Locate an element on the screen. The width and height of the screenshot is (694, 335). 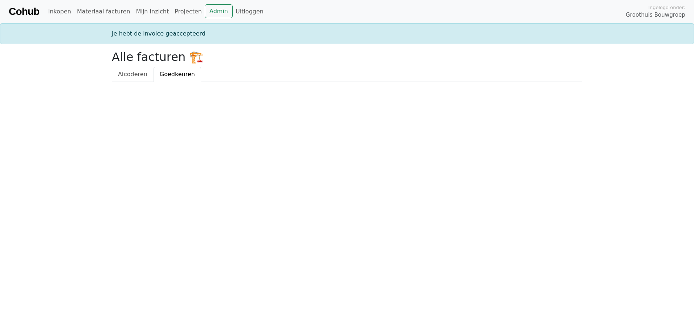
span: Goedkeuren is located at coordinates (177, 74).